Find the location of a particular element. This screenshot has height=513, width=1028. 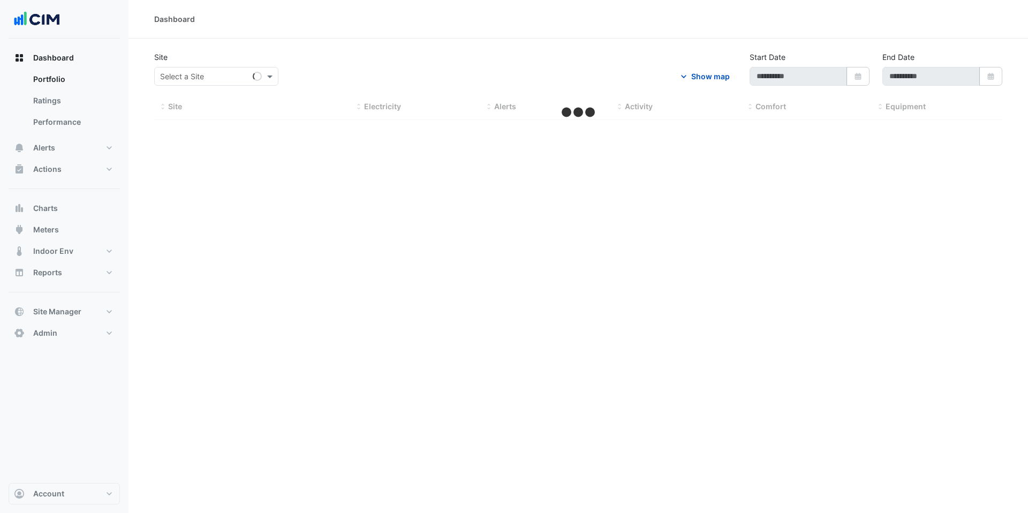

span: Comfort is located at coordinates (771, 106).